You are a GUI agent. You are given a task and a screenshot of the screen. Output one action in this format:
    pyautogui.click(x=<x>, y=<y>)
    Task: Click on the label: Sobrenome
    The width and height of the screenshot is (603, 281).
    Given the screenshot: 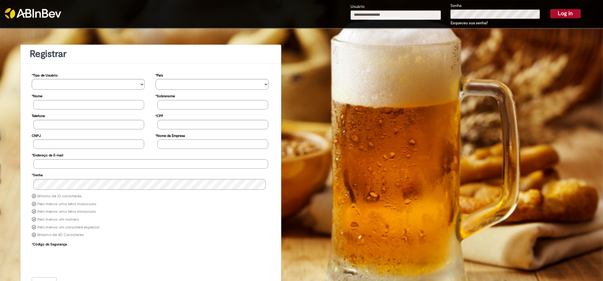 What is the action you would take?
    pyautogui.click(x=165, y=95)
    